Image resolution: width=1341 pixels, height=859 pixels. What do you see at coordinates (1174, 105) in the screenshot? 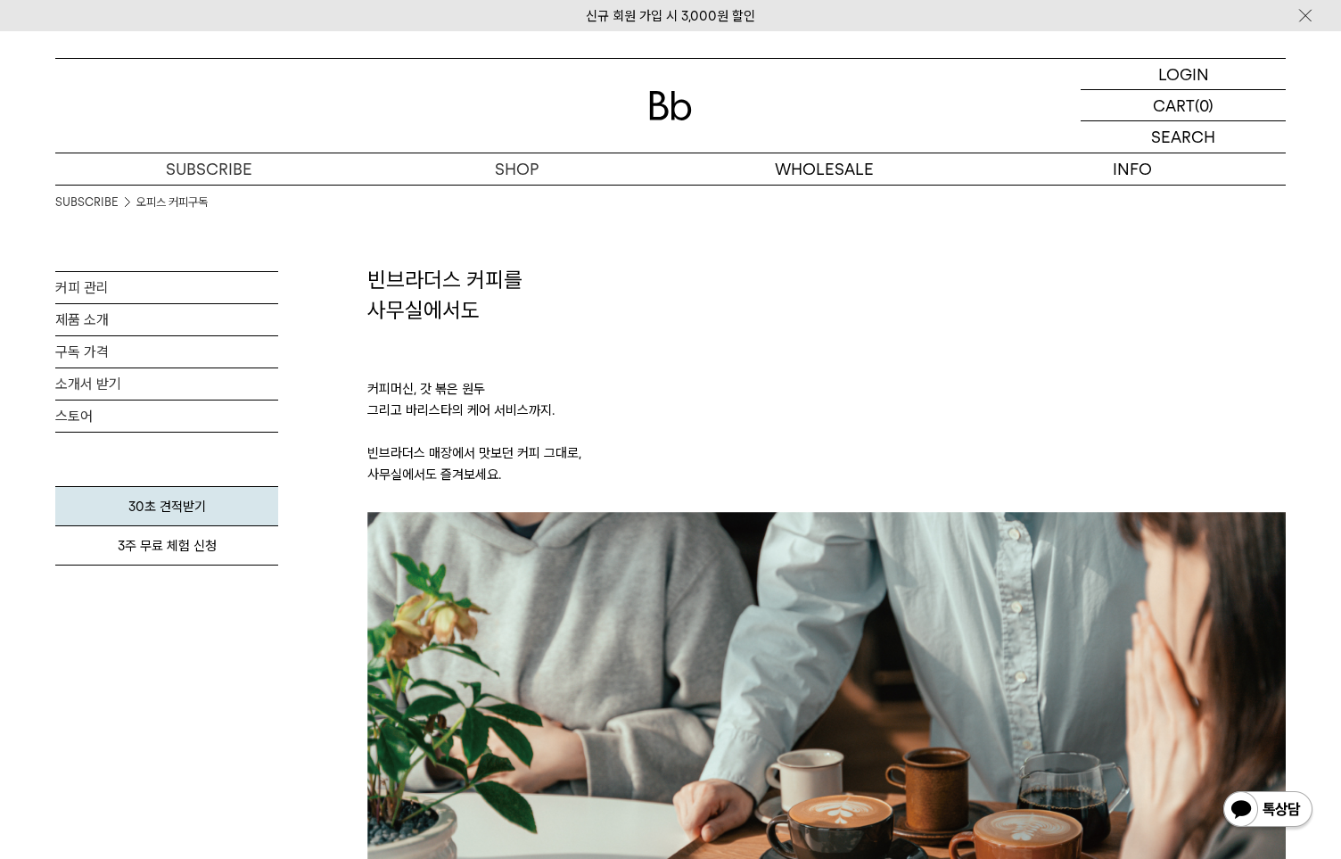
I see `p: CART` at bounding box center [1174, 105].